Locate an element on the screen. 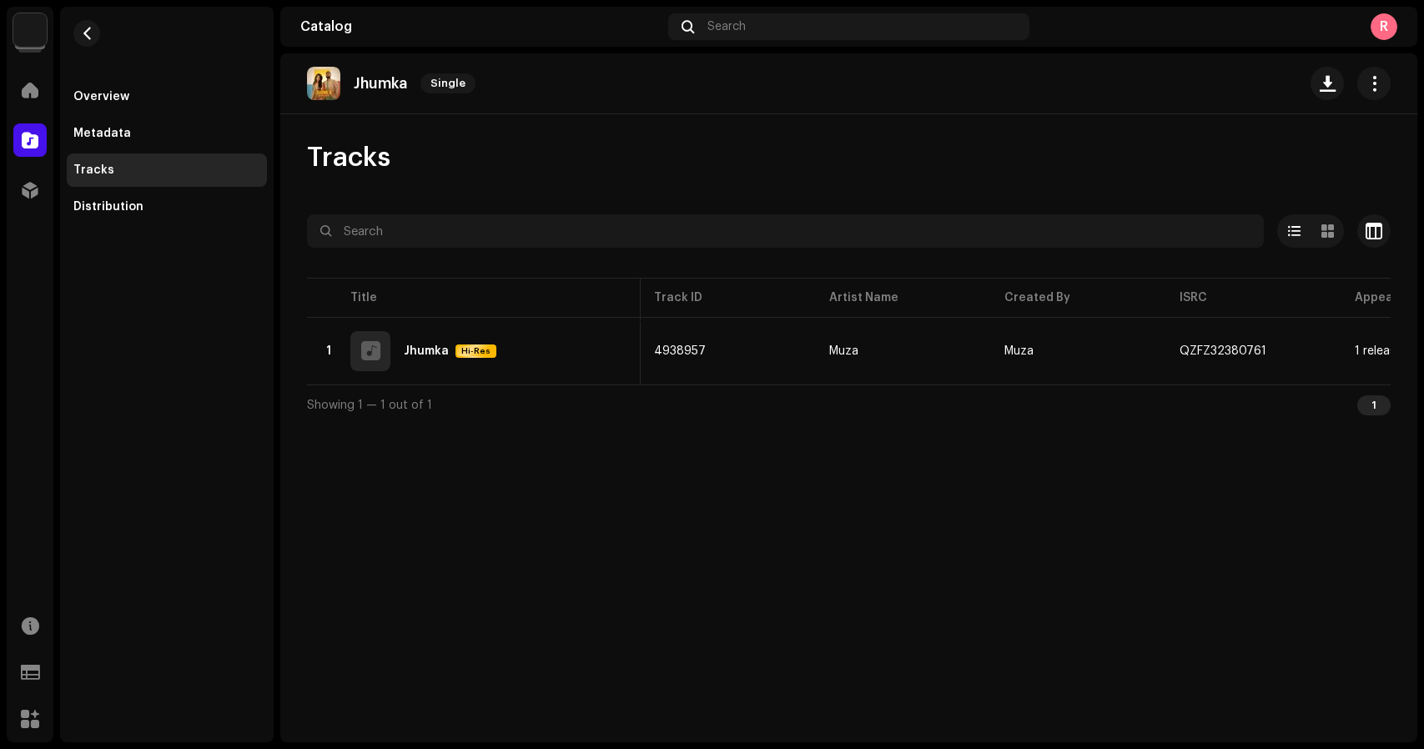 The width and height of the screenshot is (1424, 749). div: Distribution is located at coordinates (108, 207).